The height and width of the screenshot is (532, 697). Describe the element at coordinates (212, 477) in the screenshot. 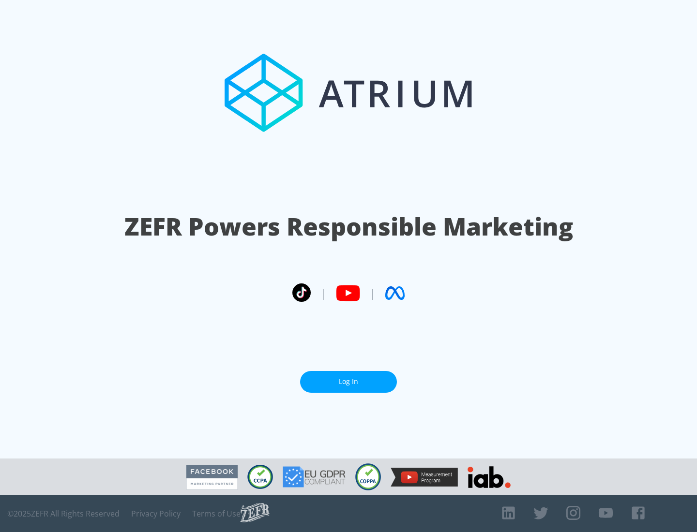

I see `img: Facebook Marketing Partner` at that location.